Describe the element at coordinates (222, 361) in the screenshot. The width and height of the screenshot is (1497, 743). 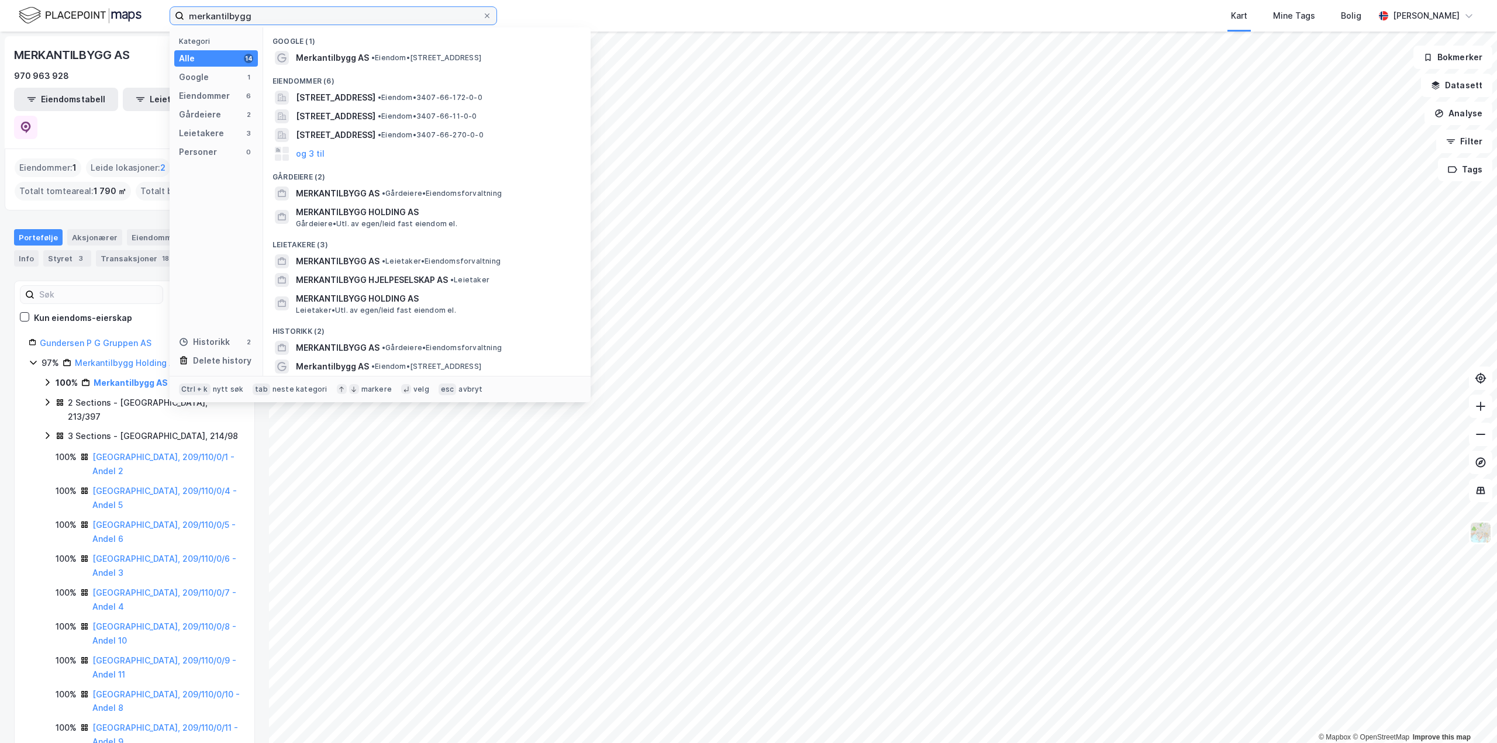
I see `div: Delete history` at that location.